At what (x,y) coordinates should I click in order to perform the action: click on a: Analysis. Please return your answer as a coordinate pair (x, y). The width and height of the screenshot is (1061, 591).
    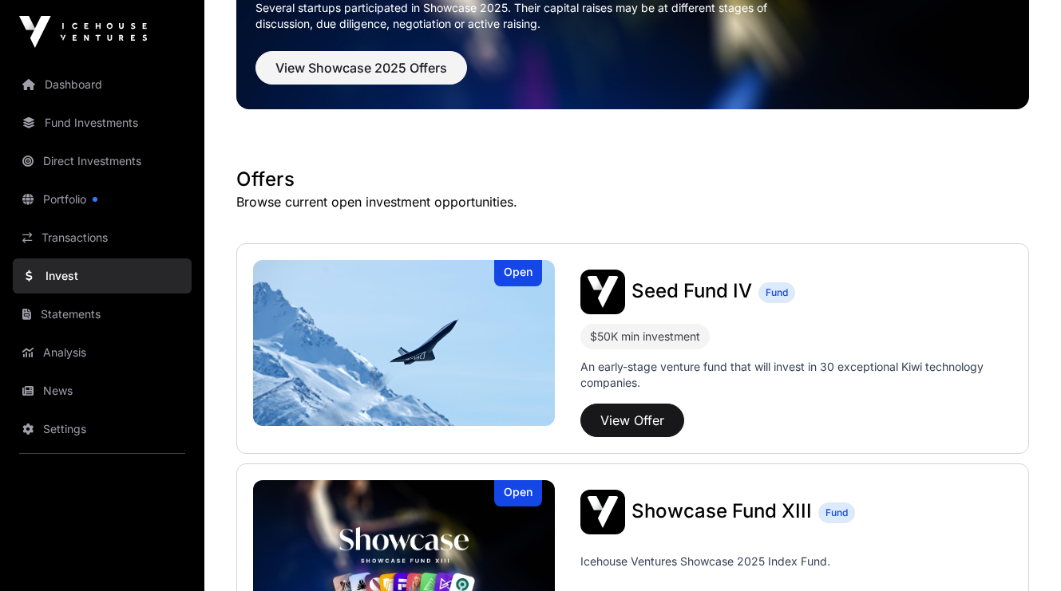
    Looking at the image, I should click on (102, 353).